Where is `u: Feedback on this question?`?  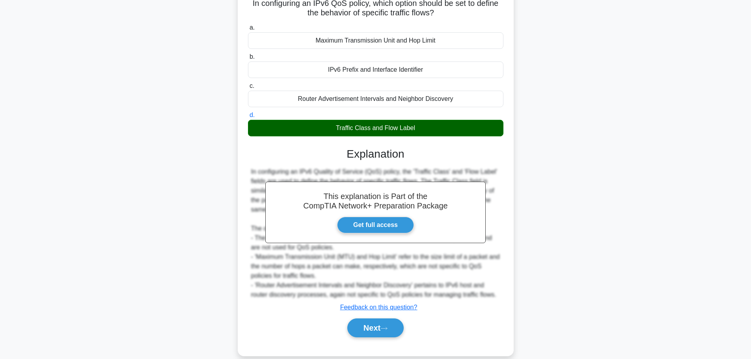
u: Feedback on this question? is located at coordinates (379, 307).